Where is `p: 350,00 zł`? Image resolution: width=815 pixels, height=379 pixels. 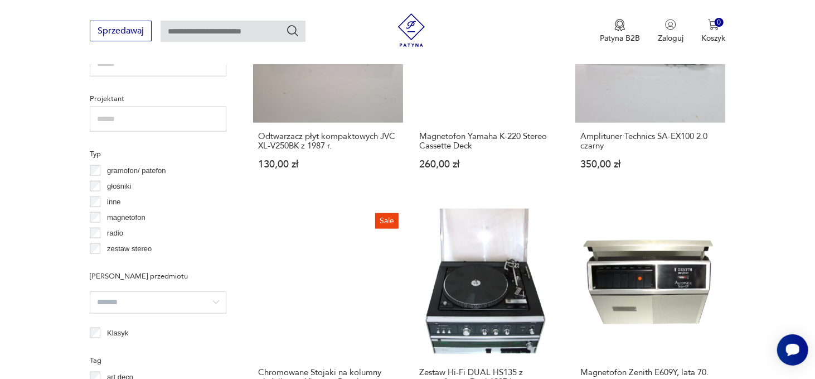 p: 350,00 zł is located at coordinates (650, 164).